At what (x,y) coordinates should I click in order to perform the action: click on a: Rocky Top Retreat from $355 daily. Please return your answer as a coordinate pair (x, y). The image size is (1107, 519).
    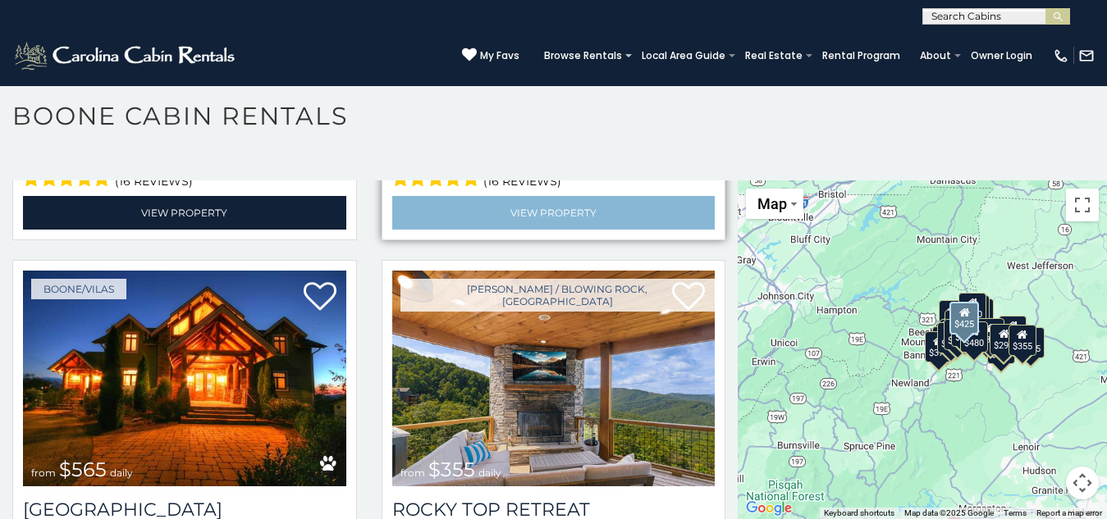
    Looking at the image, I should click on (554, 379).